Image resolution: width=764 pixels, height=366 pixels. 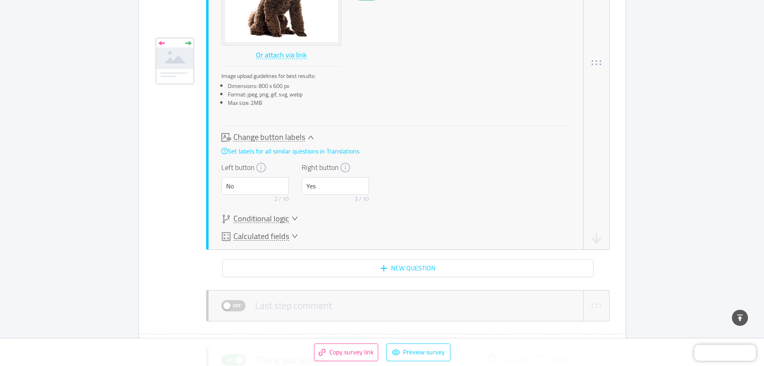 What do you see at coordinates (261, 218) in the screenshot?
I see `span: Conditional logic` at bounding box center [261, 218].